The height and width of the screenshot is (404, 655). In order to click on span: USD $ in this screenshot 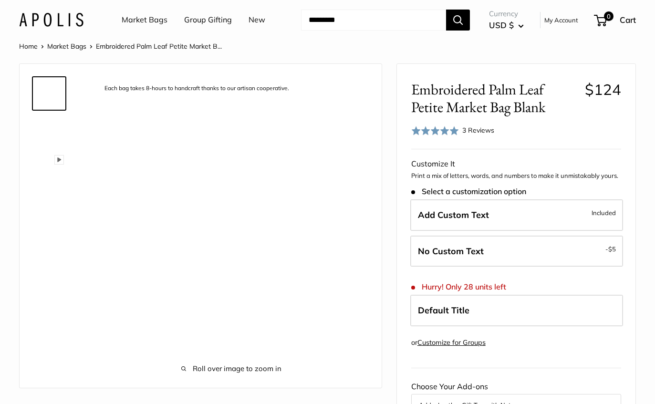, I will do `click(502, 25)`.